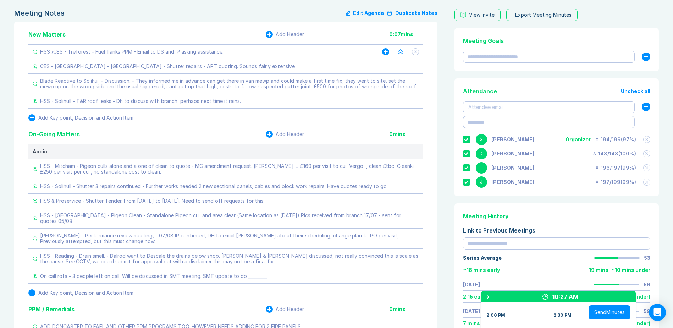  Describe the element at coordinates (647, 258) in the screenshot. I see `div: 53` at that location.